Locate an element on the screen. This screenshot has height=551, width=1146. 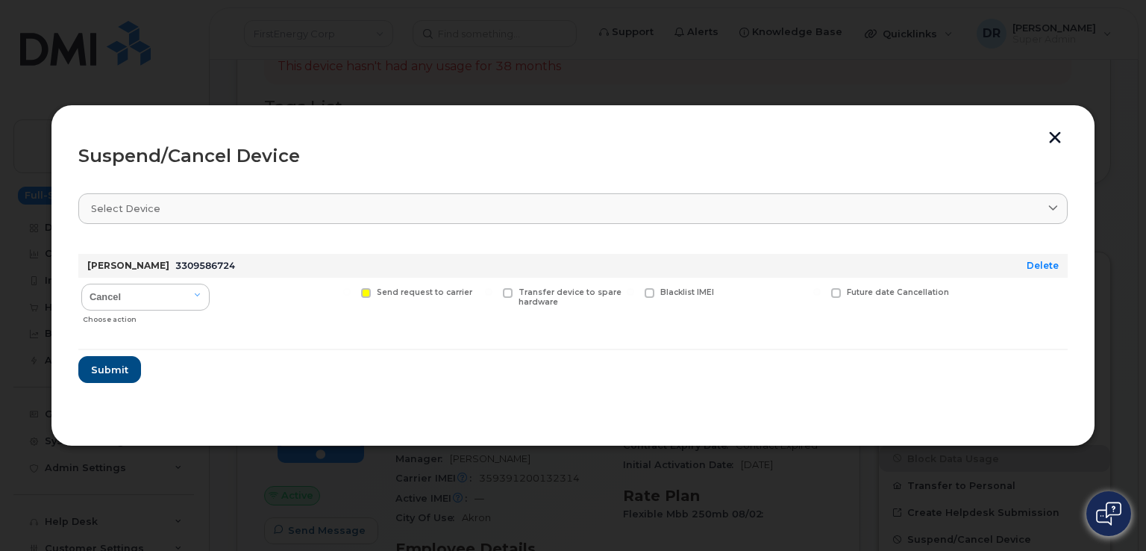
span: Transfer device to spare hardware is located at coordinates (570, 297).